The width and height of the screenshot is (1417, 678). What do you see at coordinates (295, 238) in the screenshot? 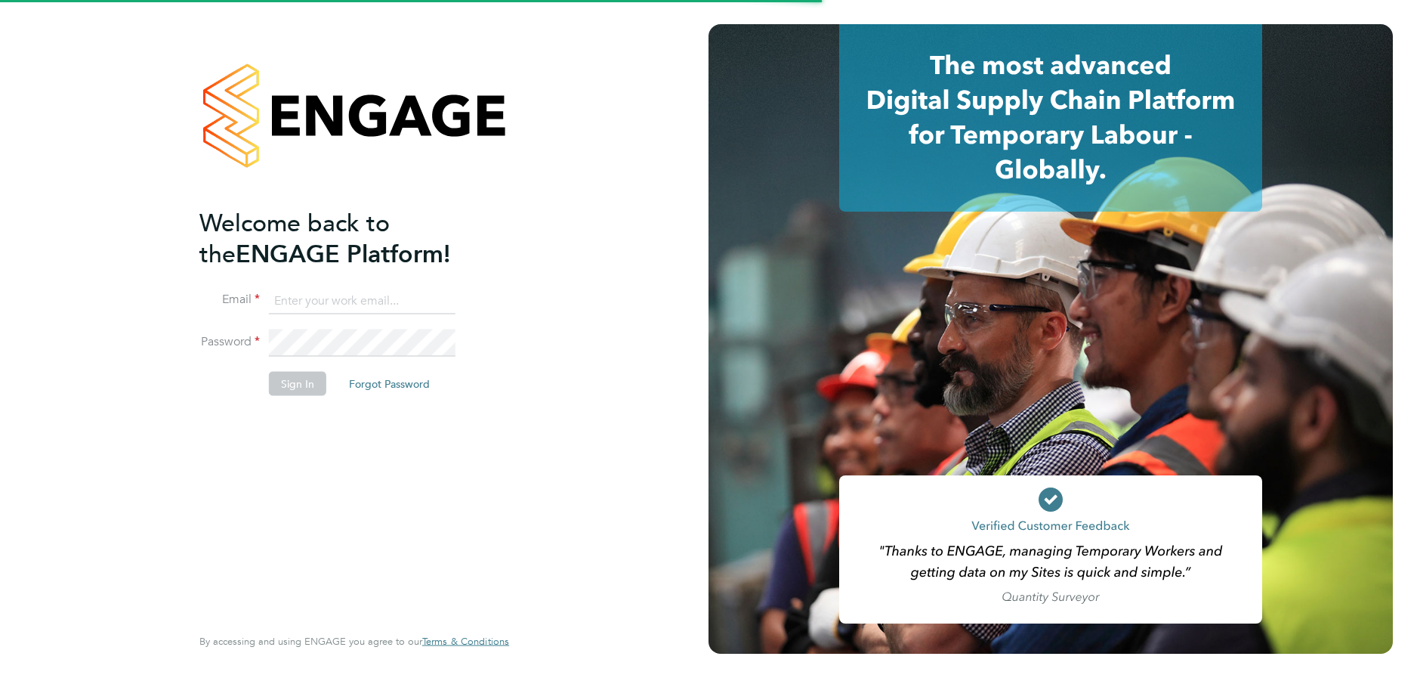
I see `span: Welcome back to the` at bounding box center [295, 238].